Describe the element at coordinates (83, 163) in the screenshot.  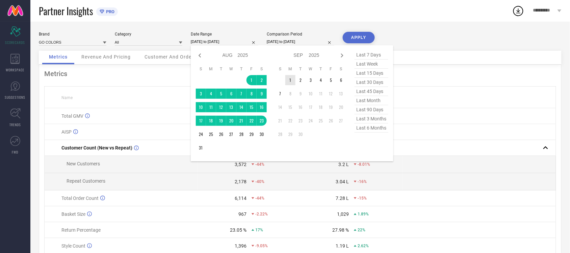
I see `span: New Customers` at that location.